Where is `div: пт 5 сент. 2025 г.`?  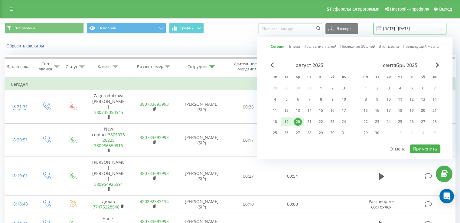
div: пт 5 сент. 2025 г. is located at coordinates (412, 88).